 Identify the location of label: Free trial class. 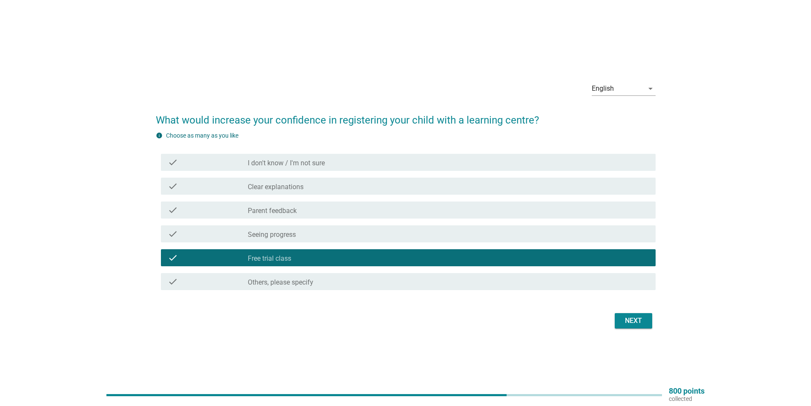
(269, 258).